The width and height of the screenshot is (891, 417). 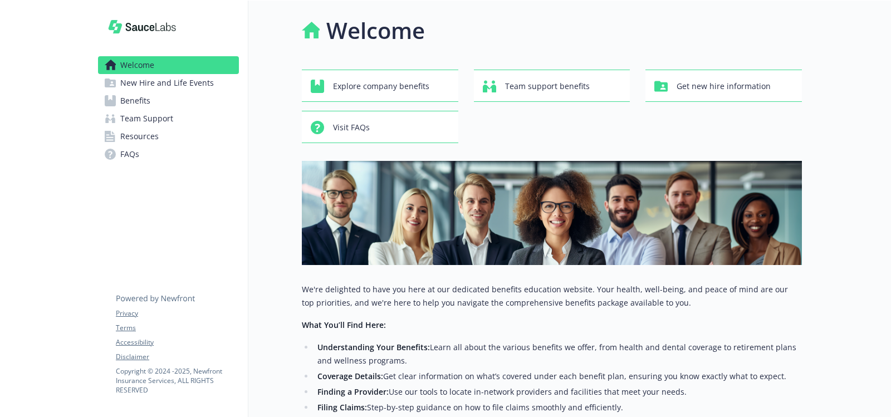 What do you see at coordinates (352, 128) in the screenshot?
I see `span: Visit FAQs` at bounding box center [352, 128].